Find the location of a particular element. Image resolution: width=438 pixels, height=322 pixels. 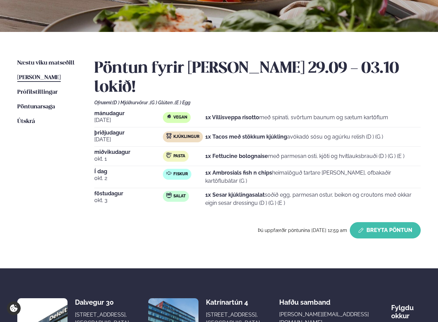

p: með spínati, svörtum baunum og sætum kartöflum is located at coordinates (296, 117).